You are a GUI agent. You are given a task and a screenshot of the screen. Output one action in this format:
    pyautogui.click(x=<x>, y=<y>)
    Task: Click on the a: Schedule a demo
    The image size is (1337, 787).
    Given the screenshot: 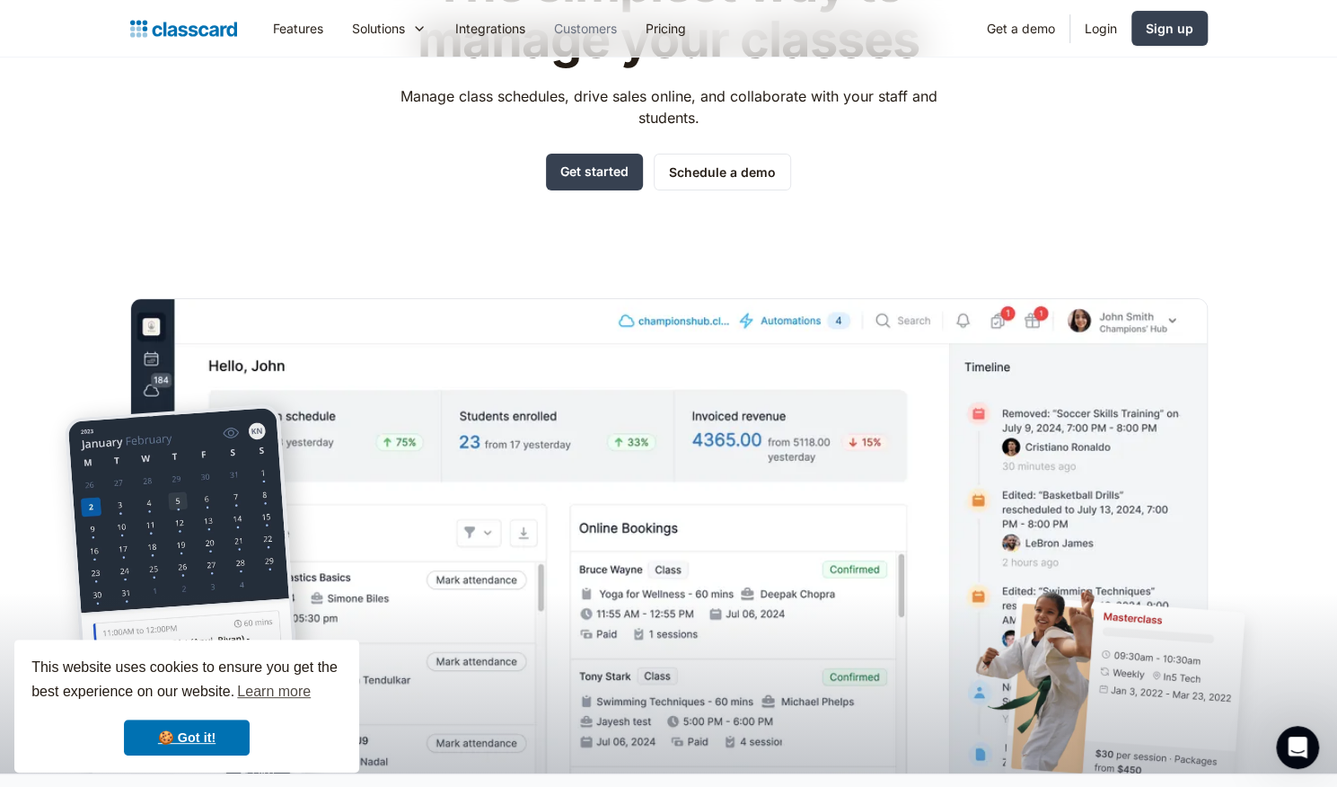 What is the action you would take?
    pyautogui.click(x=722, y=172)
    